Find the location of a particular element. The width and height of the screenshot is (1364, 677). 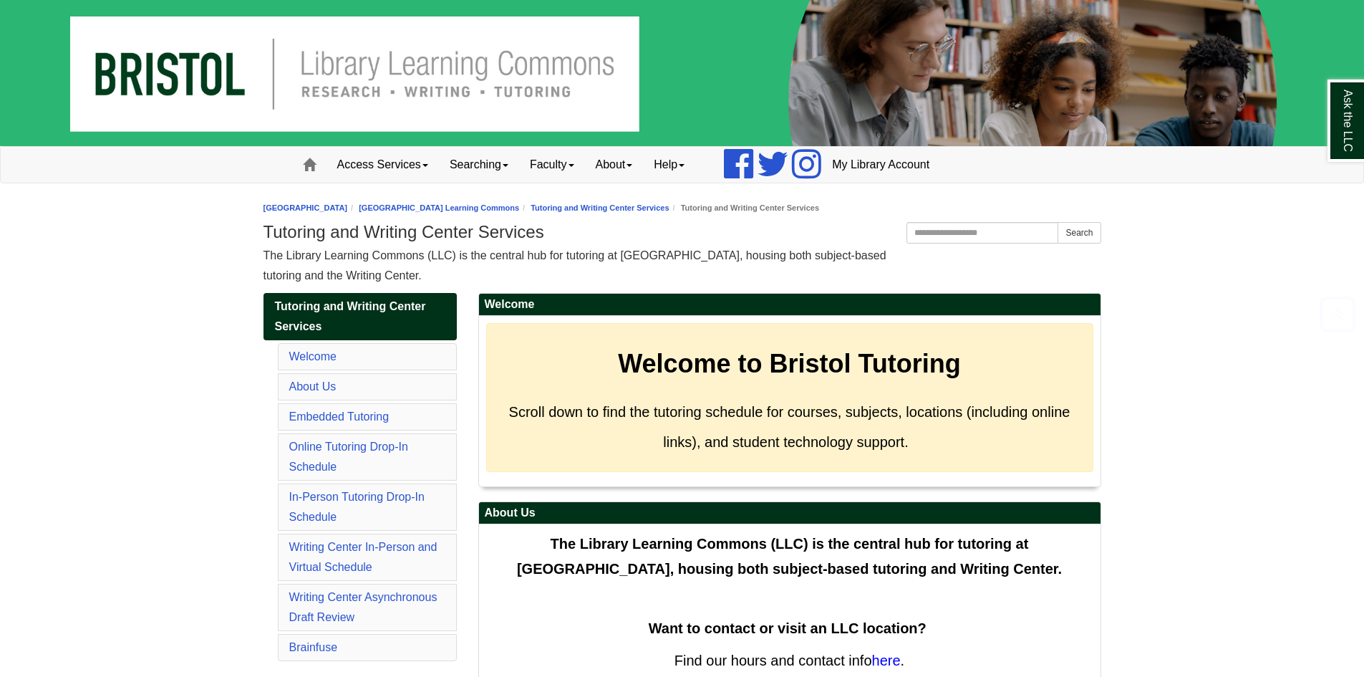

a: Back to Top is located at coordinates (1338, 314).